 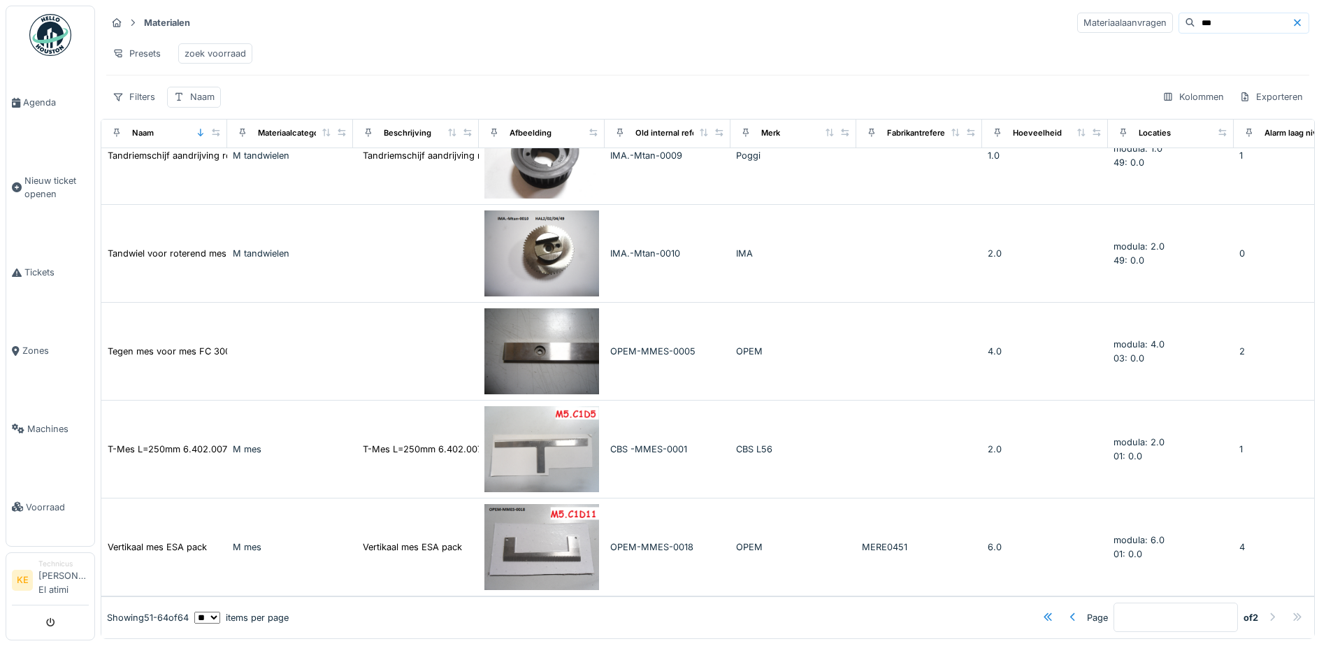 What do you see at coordinates (481, 449) in the screenshot?
I see `div: T-Mes L=250mm 6.402.0077 Van CBS L56 6,402,007...` at bounding box center [481, 449].